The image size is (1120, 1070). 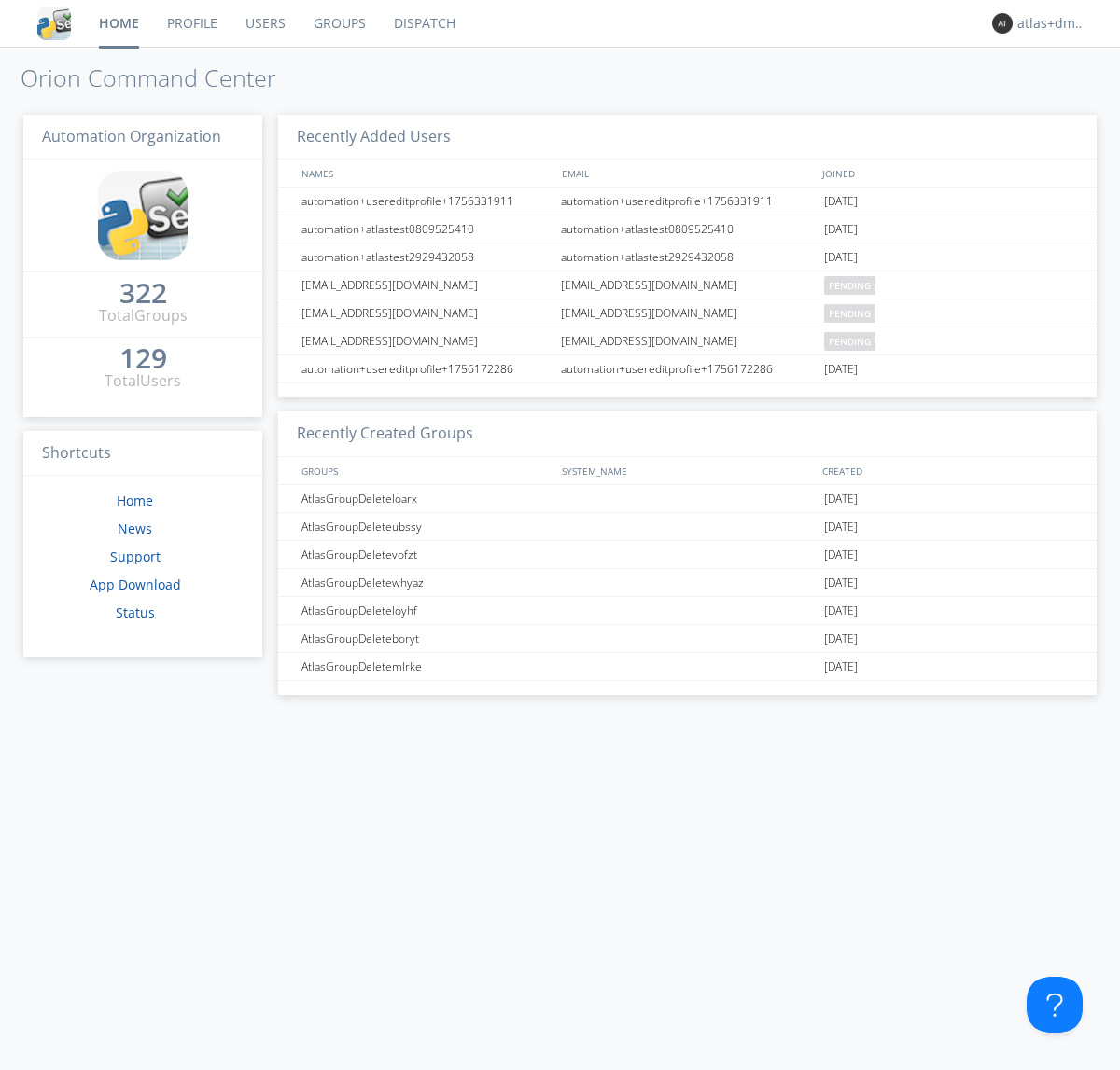 What do you see at coordinates (426, 610) in the screenshot?
I see `div: AtlasGroupDeleteloyhf` at bounding box center [426, 610].